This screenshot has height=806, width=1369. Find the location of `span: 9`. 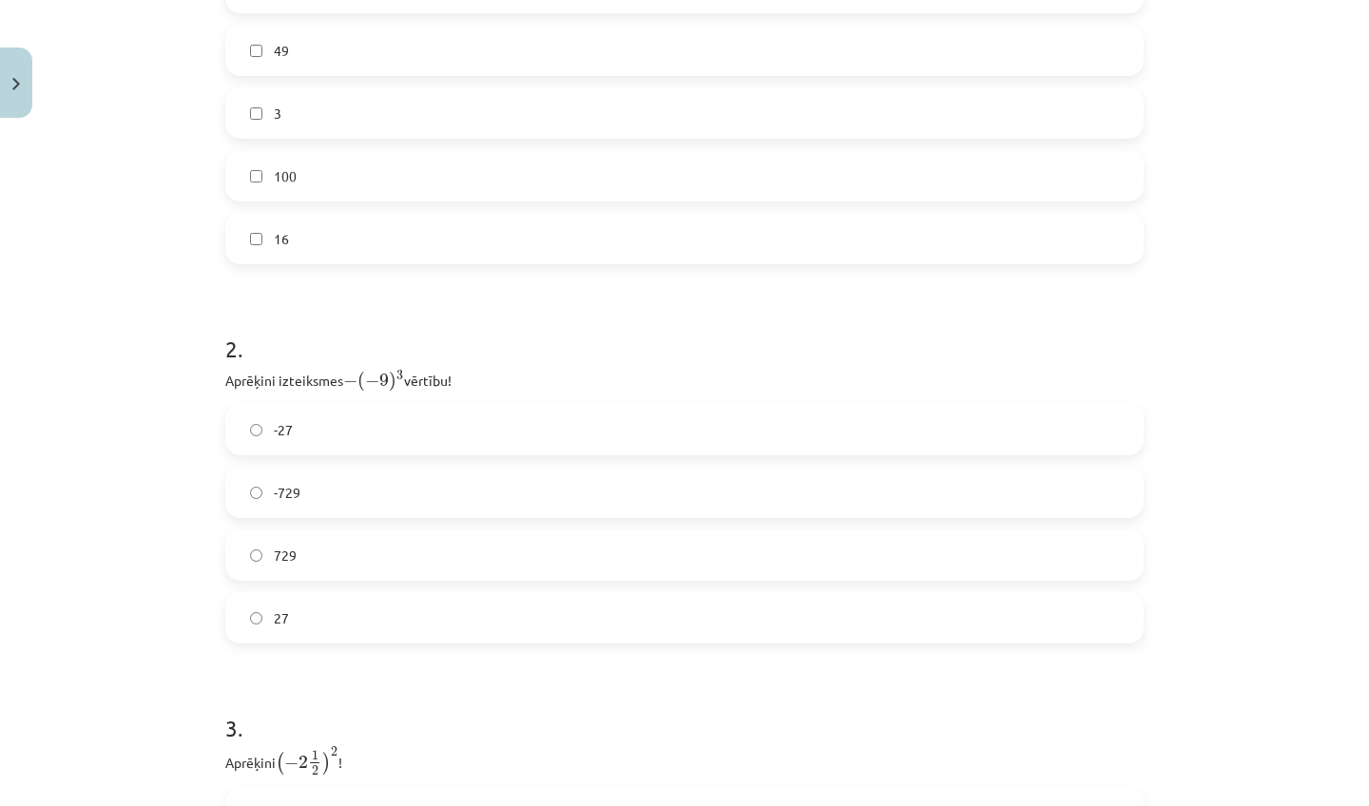

span: 9 is located at coordinates (384, 380).